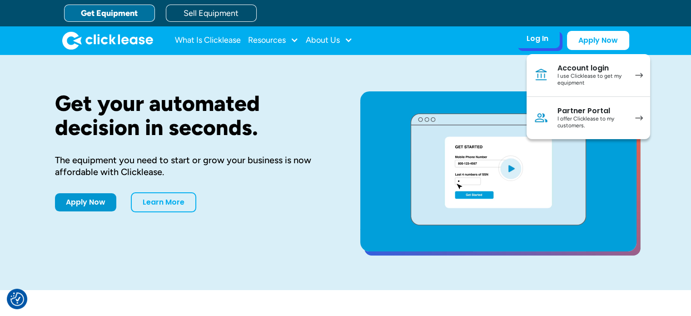 The width and height of the screenshot is (691, 316). Describe the element at coordinates (208, 40) in the screenshot. I see `a: What Is Clicklease` at that location.